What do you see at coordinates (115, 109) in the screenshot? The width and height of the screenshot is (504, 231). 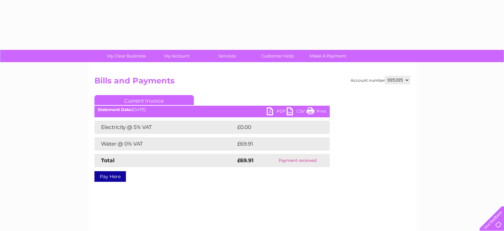 I see `b: Statement Date:` at bounding box center [115, 109].